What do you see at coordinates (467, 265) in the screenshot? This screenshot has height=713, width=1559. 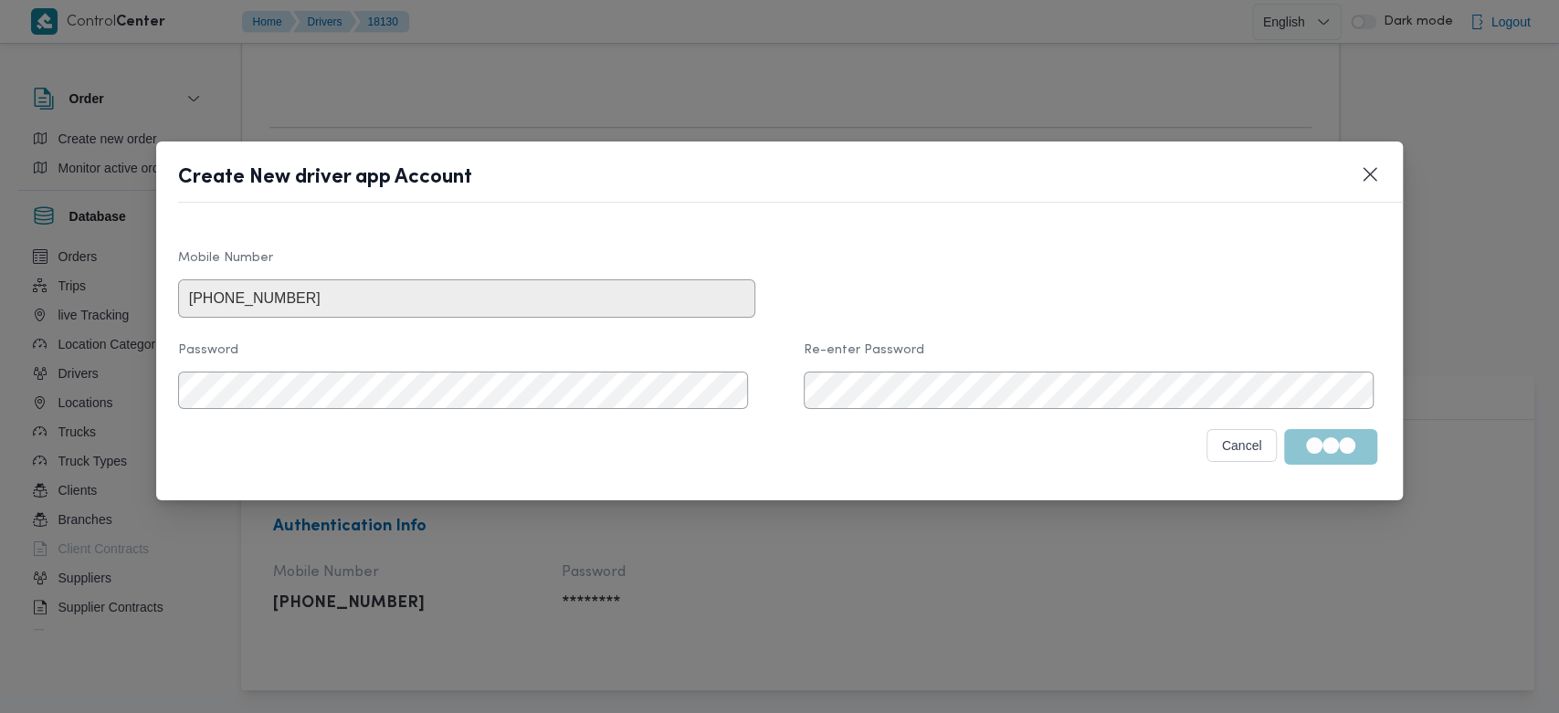 I see `label: Mobile Number` at bounding box center [467, 265].